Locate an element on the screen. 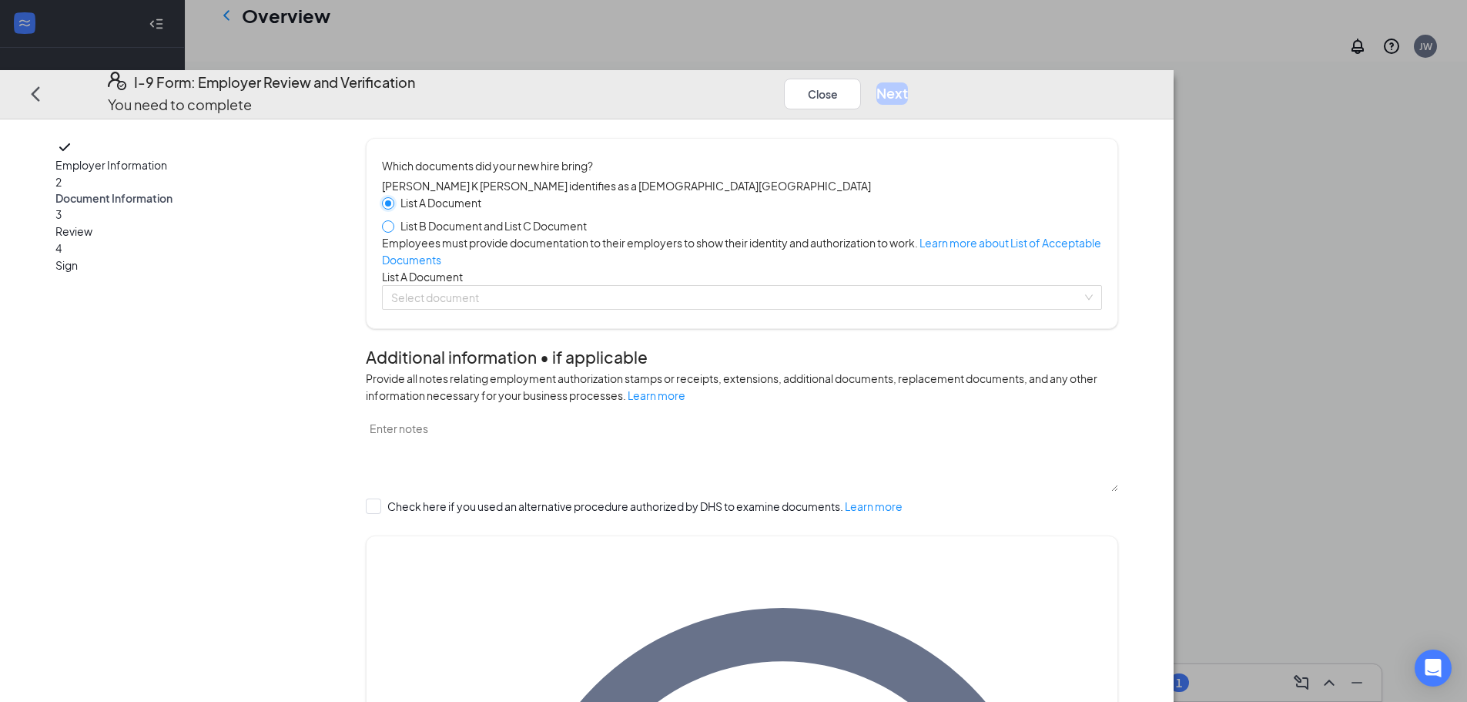 The image size is (1467, 702). span: 2 is located at coordinates (59, 182).